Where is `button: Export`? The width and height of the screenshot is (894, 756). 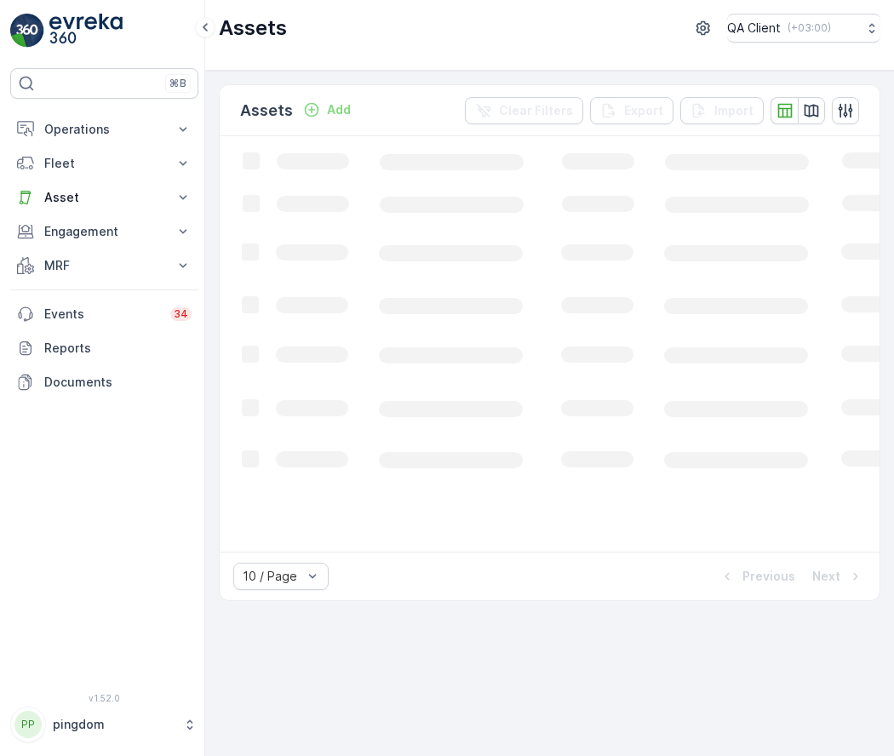
button: Export is located at coordinates (632, 111).